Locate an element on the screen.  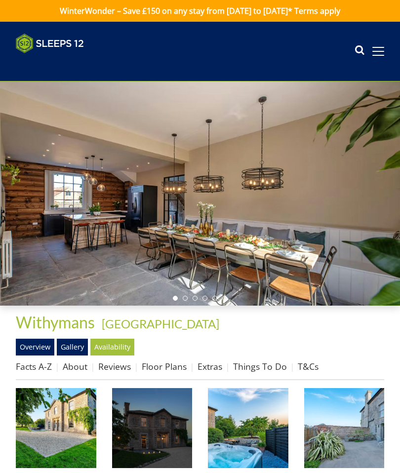
a: Gallery is located at coordinates (72, 347).